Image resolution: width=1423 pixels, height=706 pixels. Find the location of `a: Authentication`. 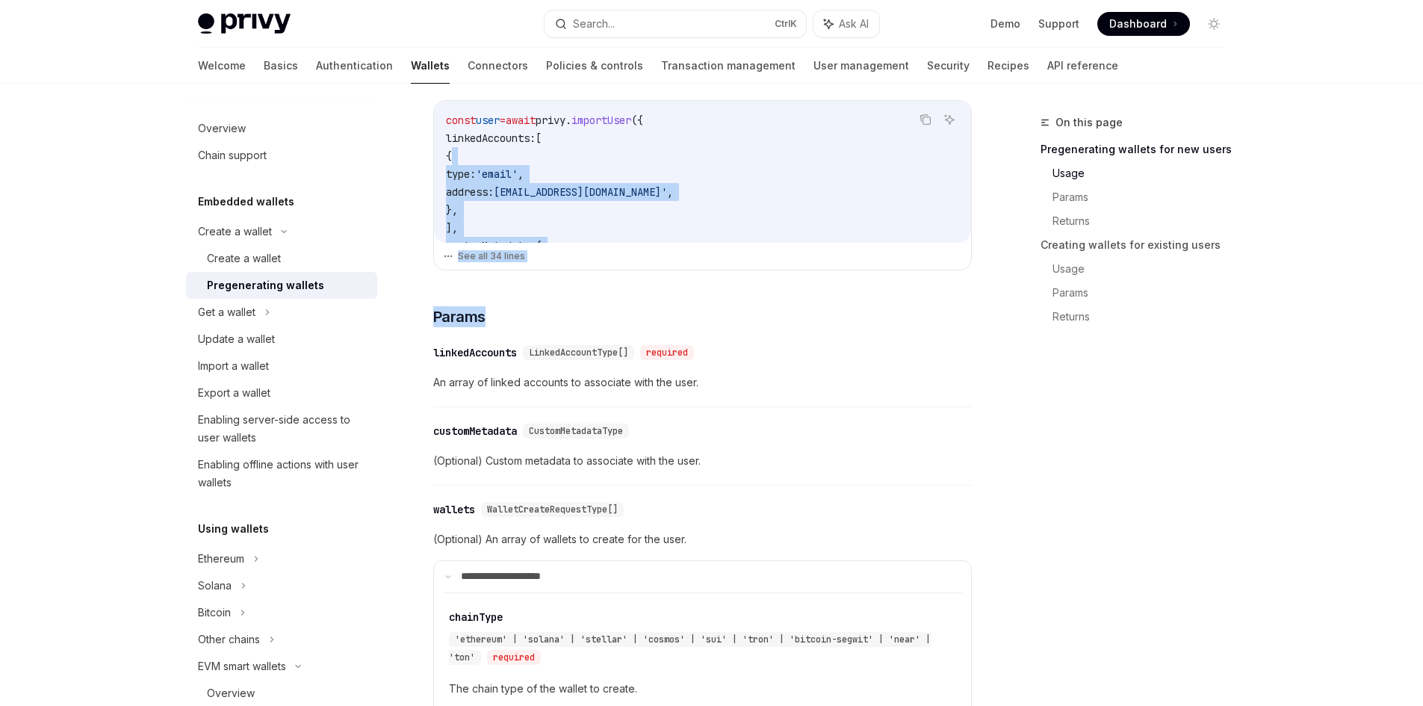

a: Authentication is located at coordinates (354, 66).